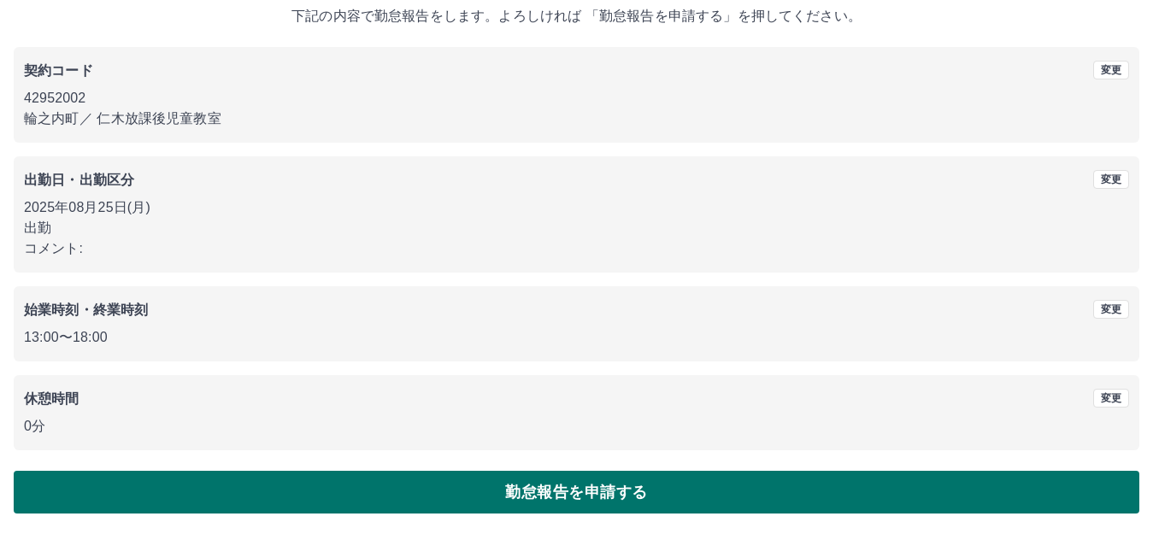 The width and height of the screenshot is (1153, 534). What do you see at coordinates (51, 398) in the screenshot?
I see `b: 休憩時間` at bounding box center [51, 398].